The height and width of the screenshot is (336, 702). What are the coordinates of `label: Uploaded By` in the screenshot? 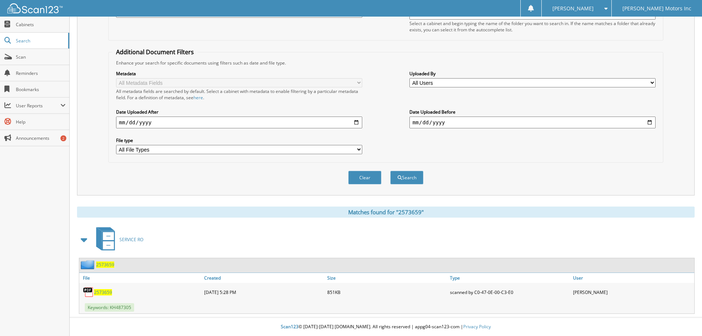 It's located at (533, 73).